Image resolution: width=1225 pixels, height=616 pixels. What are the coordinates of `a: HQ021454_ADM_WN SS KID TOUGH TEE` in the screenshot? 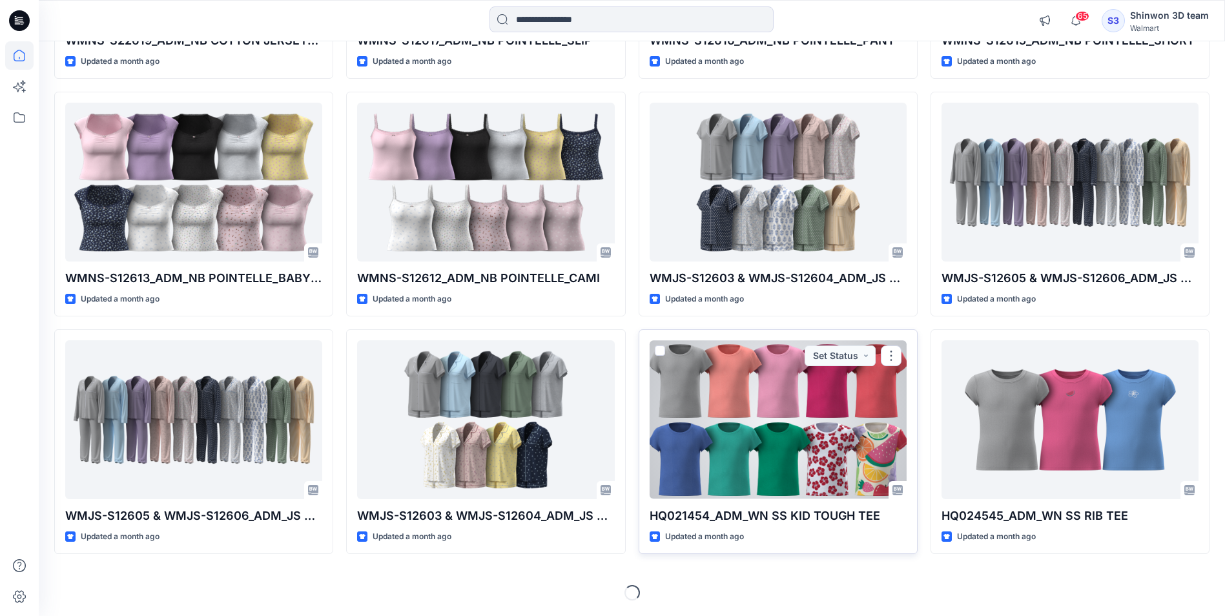 It's located at (778, 419).